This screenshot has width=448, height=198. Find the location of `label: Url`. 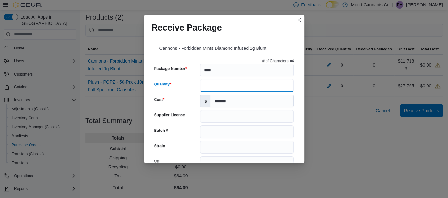

label: Url is located at coordinates (157, 161).